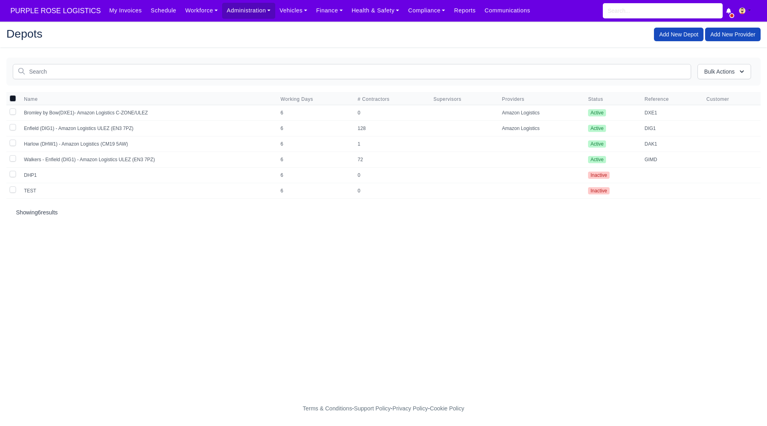 Image resolution: width=767 pixels, height=426 pixels. I want to click on a: Vehicles, so click(294, 10).